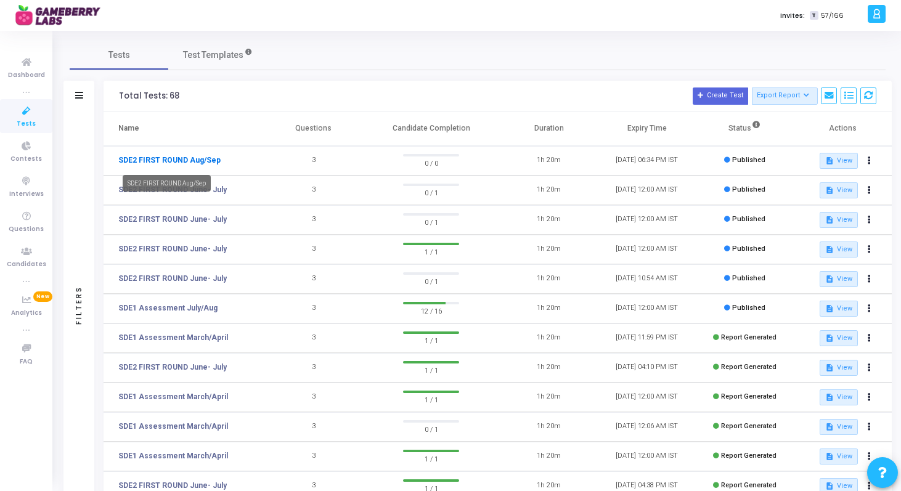 The height and width of the screenshot is (491, 901). What do you see at coordinates (548, 129) in the screenshot?
I see `th: Duration` at bounding box center [548, 129].